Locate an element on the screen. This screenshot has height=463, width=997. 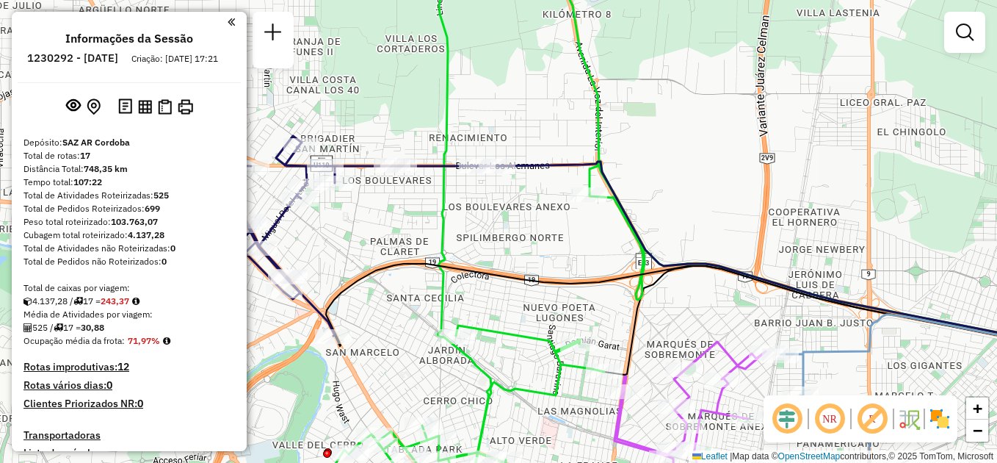
strong: 17 is located at coordinates (85, 155).